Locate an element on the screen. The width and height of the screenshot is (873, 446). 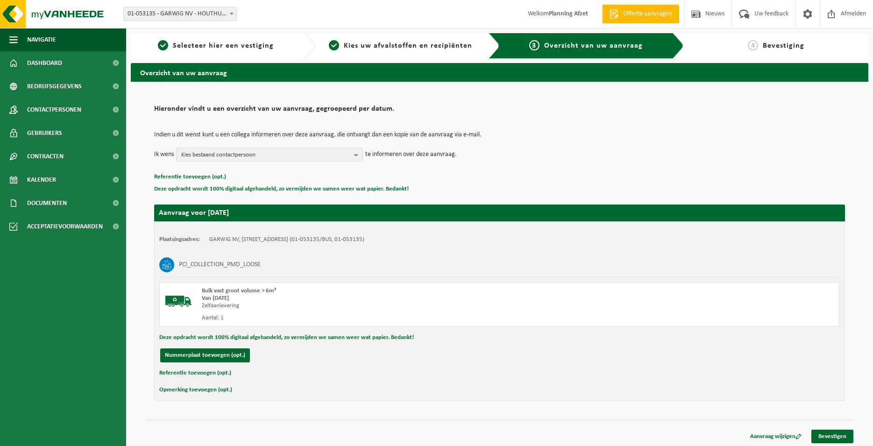
strong: Plaatsingsadres: is located at coordinates (179, 239).